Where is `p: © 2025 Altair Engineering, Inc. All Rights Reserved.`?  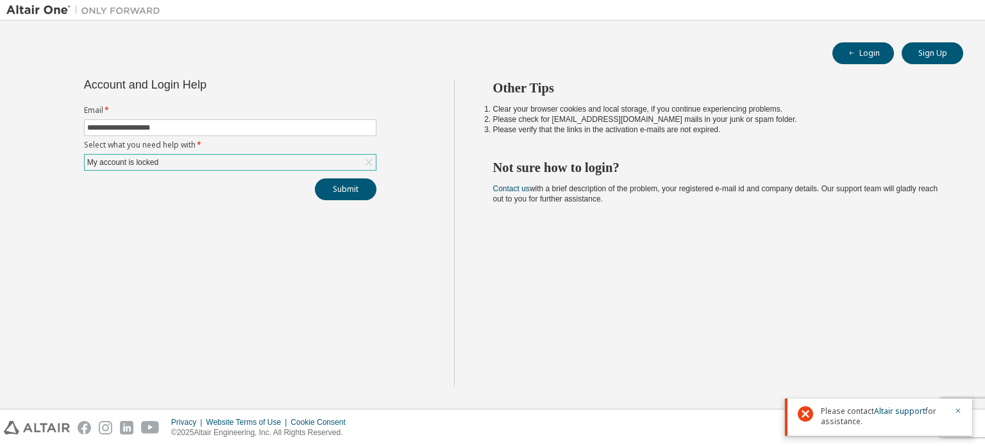 p: © 2025 Altair Engineering, Inc. All Rights Reserved. is located at coordinates (262, 432).